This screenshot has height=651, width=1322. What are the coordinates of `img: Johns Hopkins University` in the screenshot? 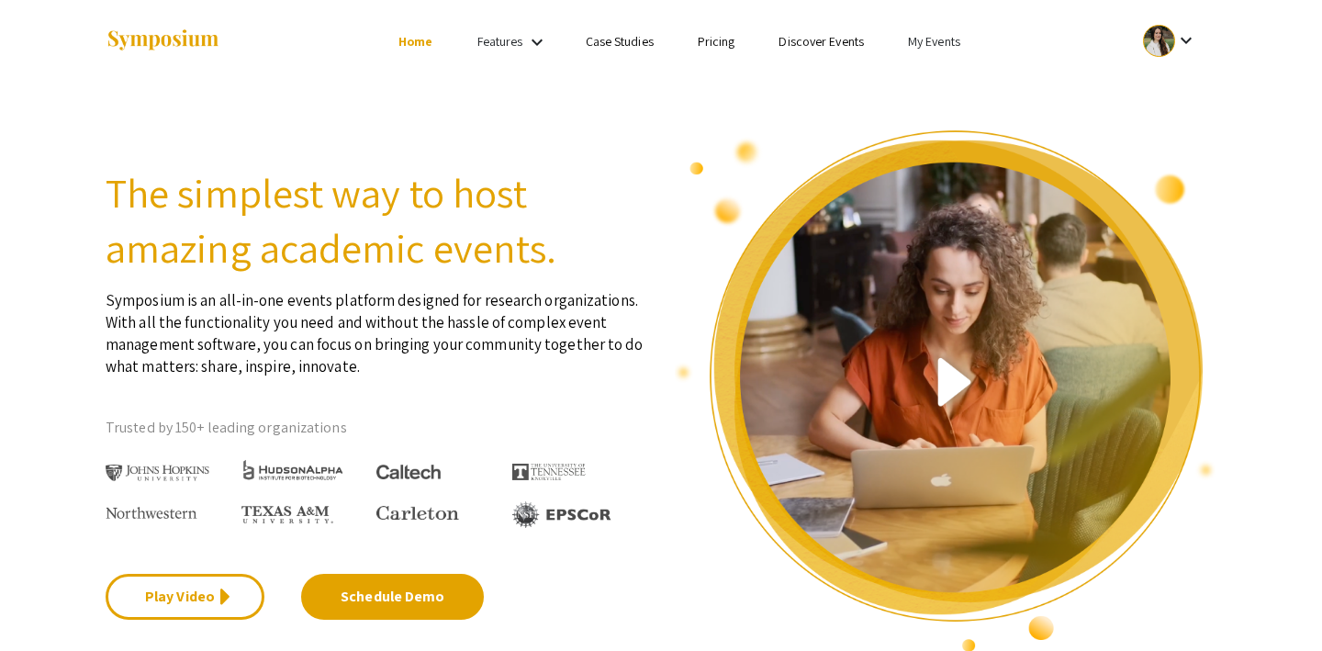 It's located at (157, 473).